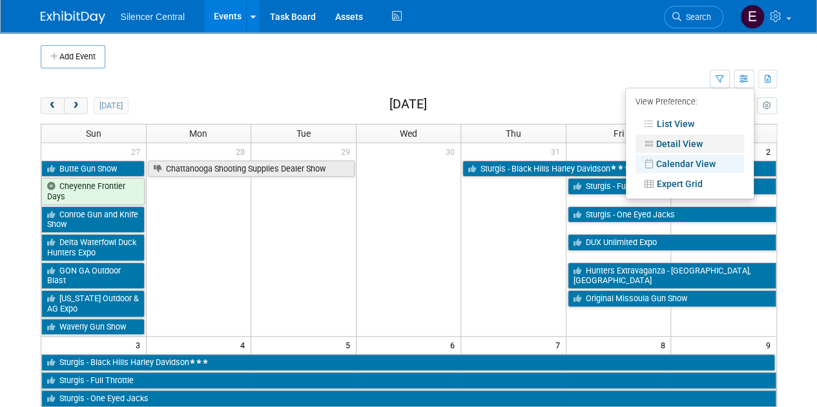  What do you see at coordinates (73, 57) in the screenshot?
I see `button: Add Event` at bounding box center [73, 57].